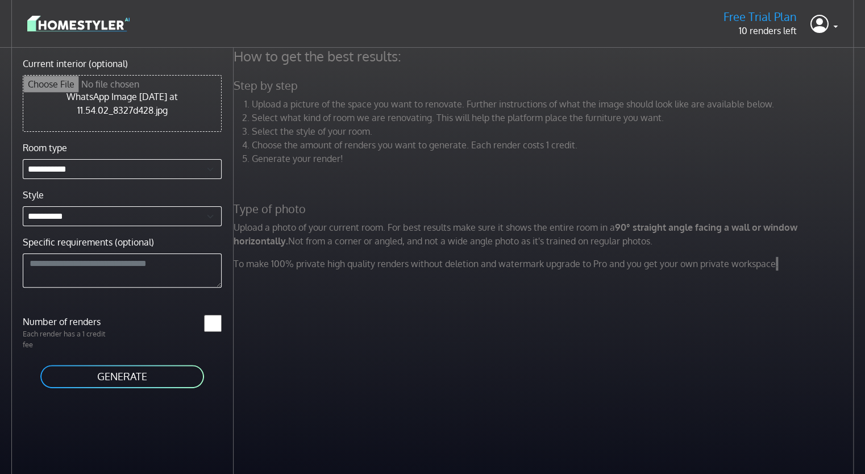  What do you see at coordinates (554, 118) in the screenshot?
I see `li: Select what kind of room we are renovating. This will help the platform place the furniture you w...` at bounding box center [554, 118].